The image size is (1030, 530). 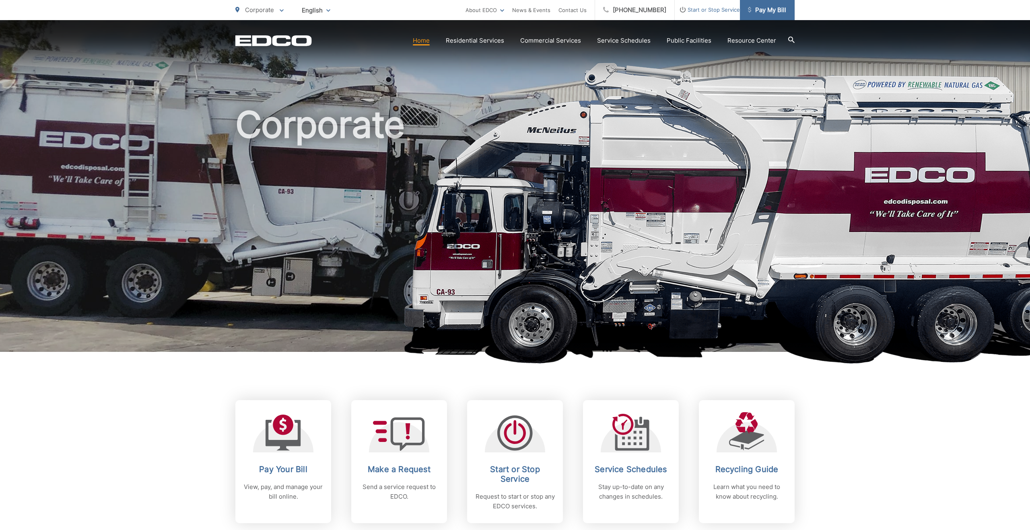 What do you see at coordinates (399, 470) in the screenshot?
I see `h2: Make a Request` at bounding box center [399, 470].